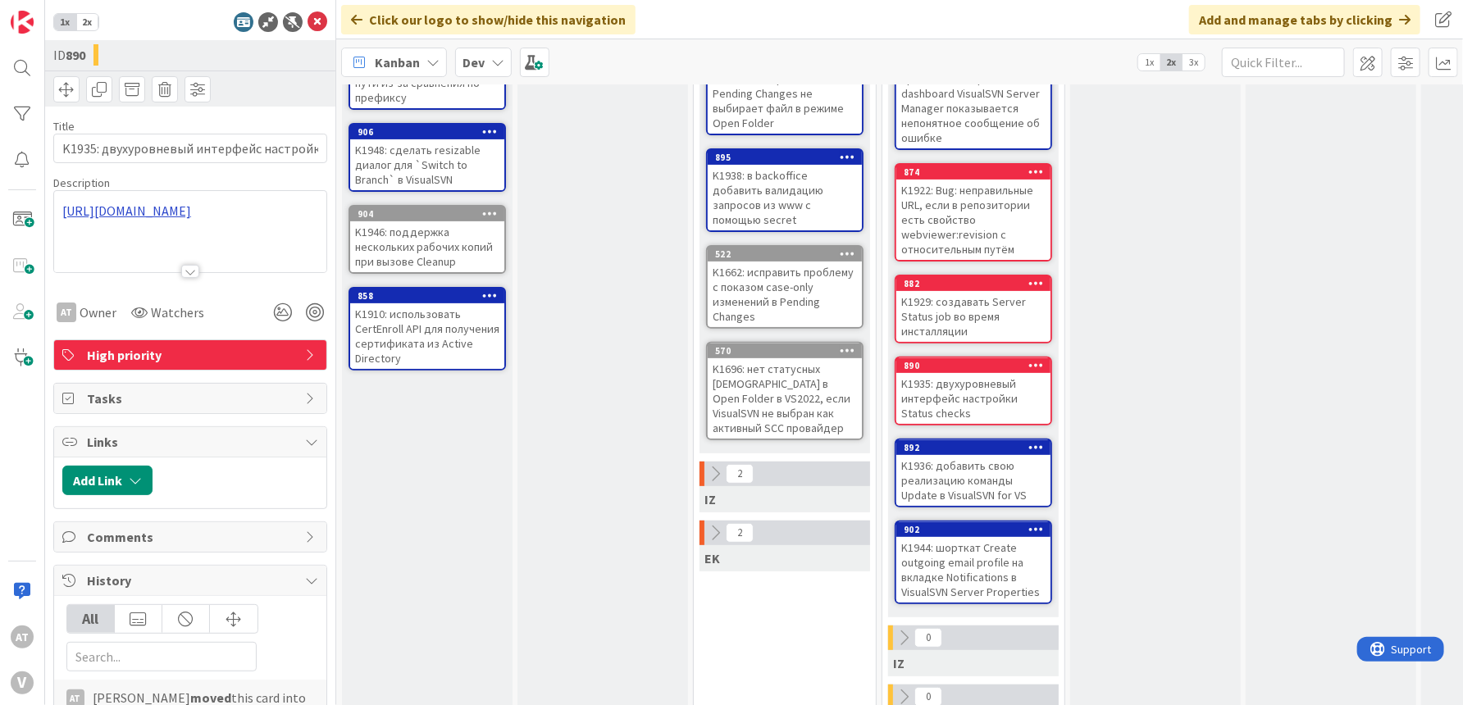  Describe the element at coordinates (973, 309) in the screenshot. I see `div: 882K1929: создавать Server Status job во время инсталляции` at that location.